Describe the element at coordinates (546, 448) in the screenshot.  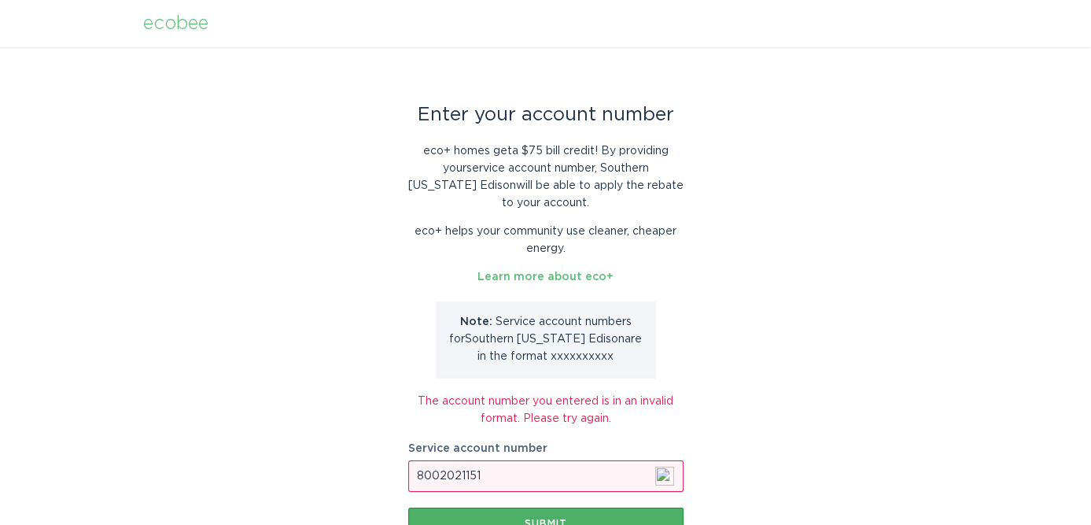
I see `label: Service account number` at that location.